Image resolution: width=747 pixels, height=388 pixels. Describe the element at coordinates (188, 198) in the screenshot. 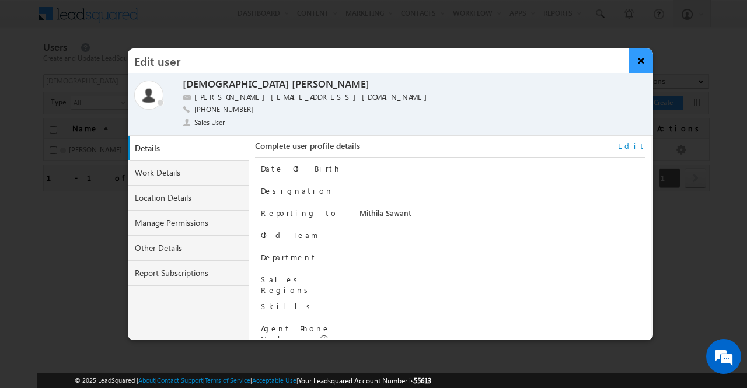

I see `a: Location Details` at that location.